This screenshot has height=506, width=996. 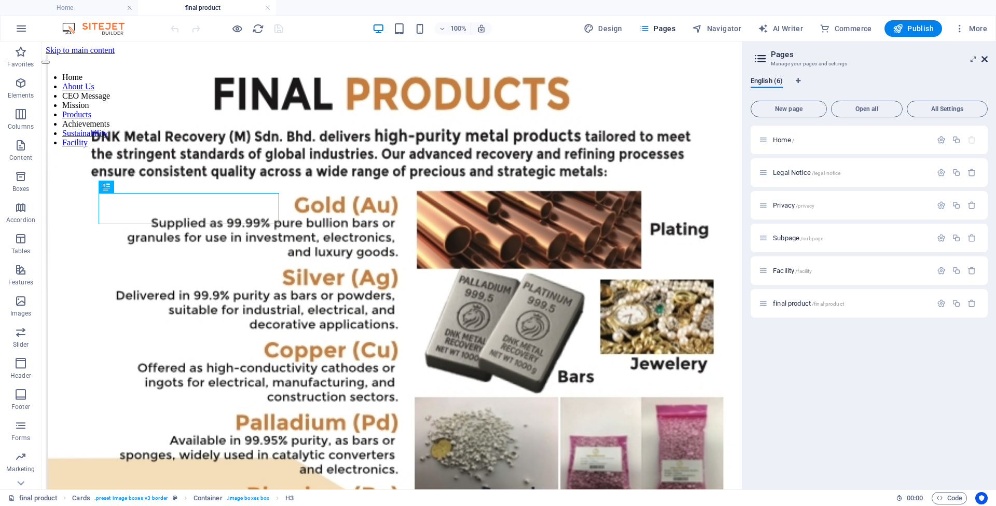 What do you see at coordinates (846, 29) in the screenshot?
I see `button: Commerce` at bounding box center [846, 29].